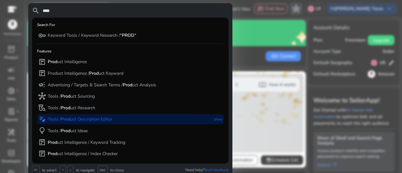  What do you see at coordinates (217, 170) in the screenshot?
I see `span: Send feedback` at bounding box center [217, 170].